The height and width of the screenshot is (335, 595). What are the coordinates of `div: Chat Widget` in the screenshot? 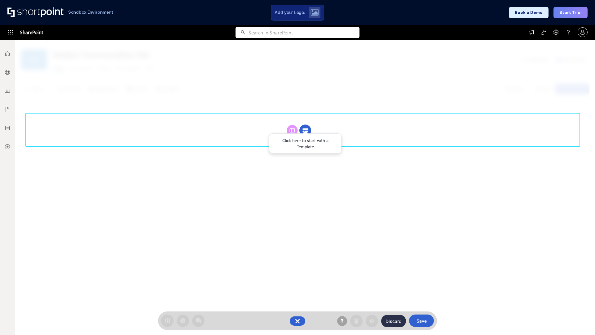 It's located at (579, 320).